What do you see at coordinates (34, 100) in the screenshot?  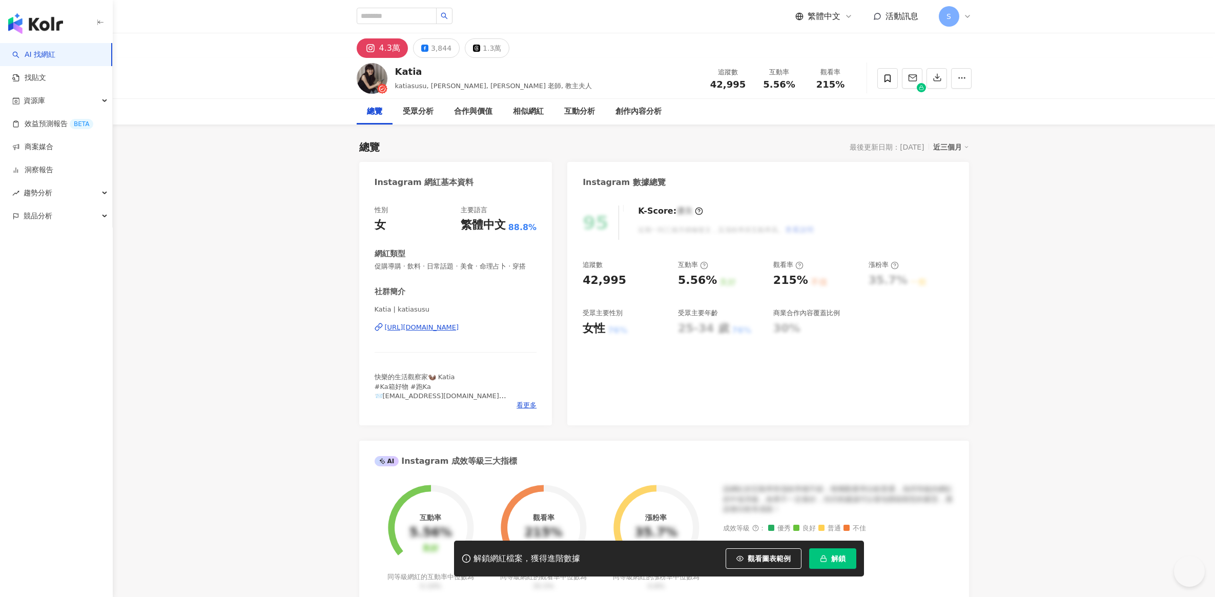 I see `span: 資源庫` at bounding box center [34, 100].